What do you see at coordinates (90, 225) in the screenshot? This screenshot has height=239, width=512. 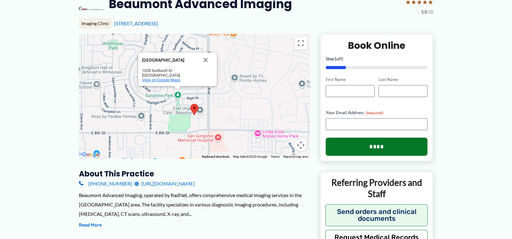 I see `button: Read More` at bounding box center [90, 225].